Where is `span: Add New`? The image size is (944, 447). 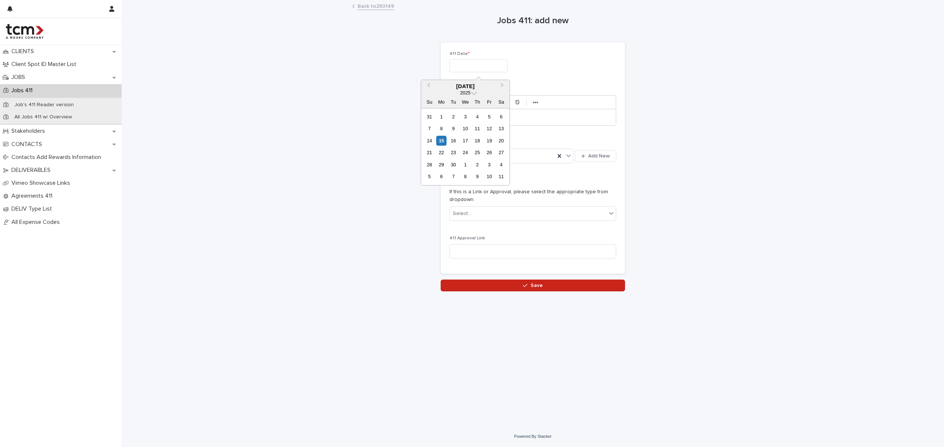 span: Add New is located at coordinates (599, 156).